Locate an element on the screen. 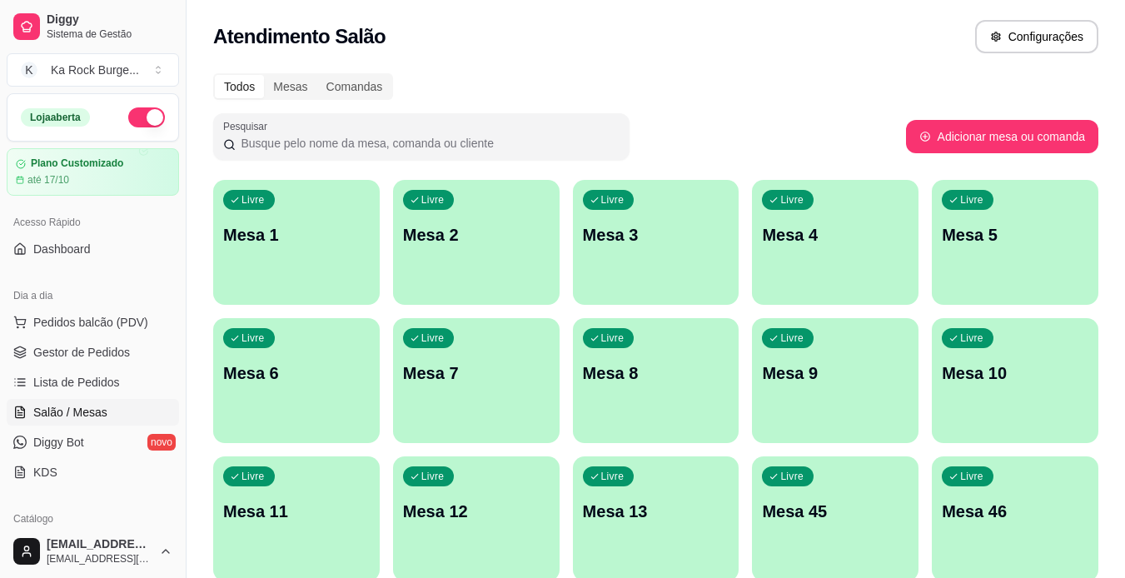 The height and width of the screenshot is (578, 1125). div: Todos is located at coordinates (239, 87).